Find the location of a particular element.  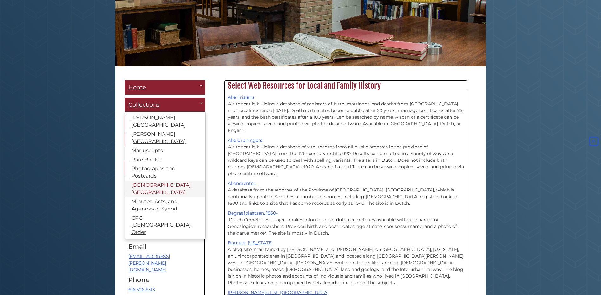

a: Minutes, Acts, and Agendas of Synod is located at coordinates (165, 206).